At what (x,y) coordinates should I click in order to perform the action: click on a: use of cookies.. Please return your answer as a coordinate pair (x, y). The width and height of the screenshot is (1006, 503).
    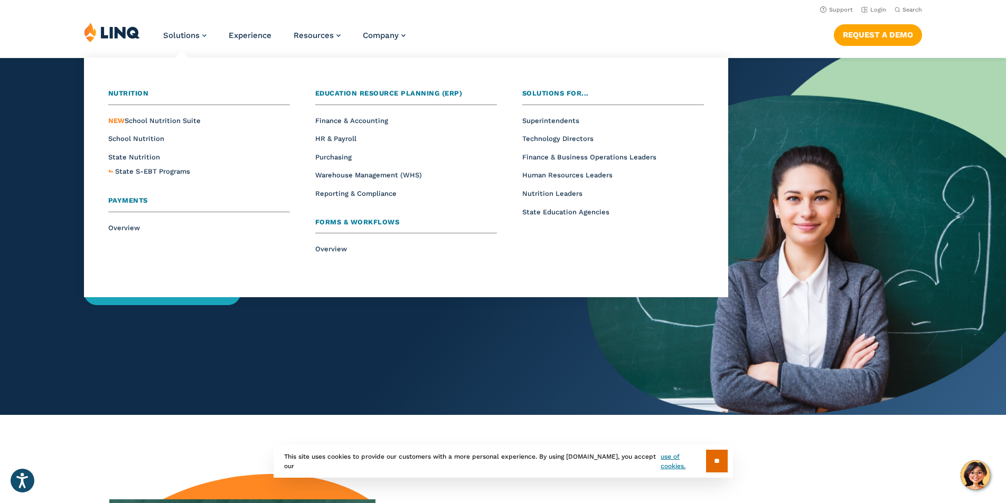
    Looking at the image, I should click on (683, 462).